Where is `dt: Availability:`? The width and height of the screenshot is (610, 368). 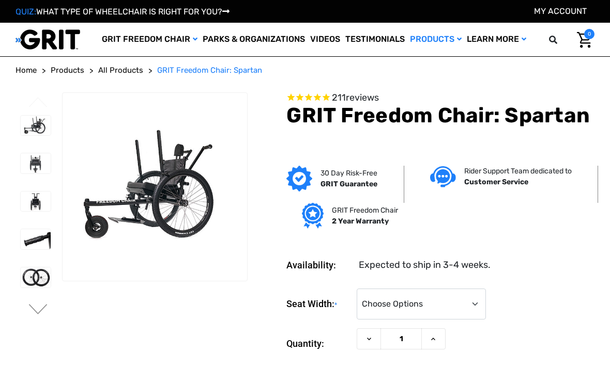 dt: Availability: is located at coordinates (319, 265).